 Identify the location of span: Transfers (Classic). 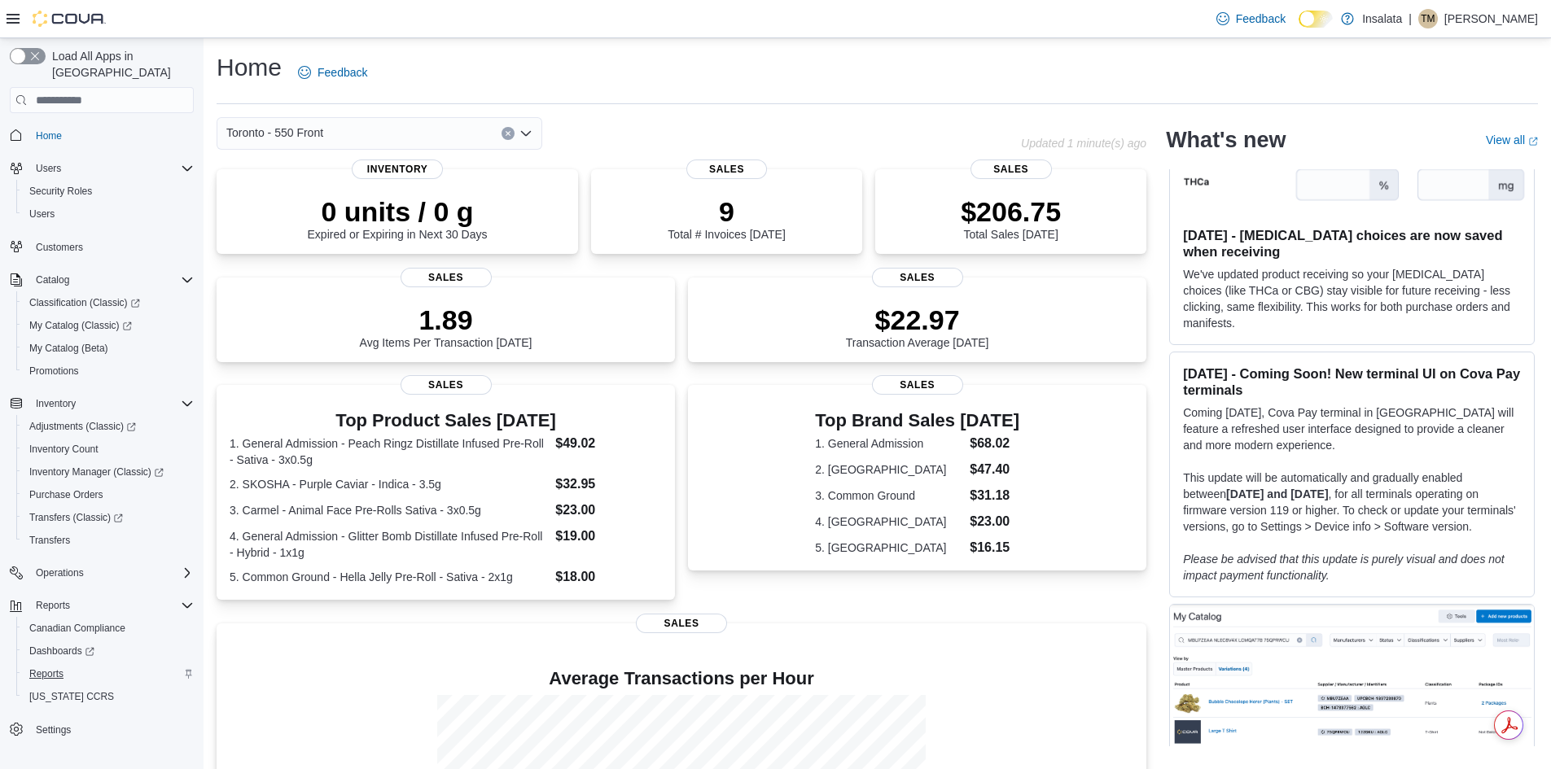
(76, 518).